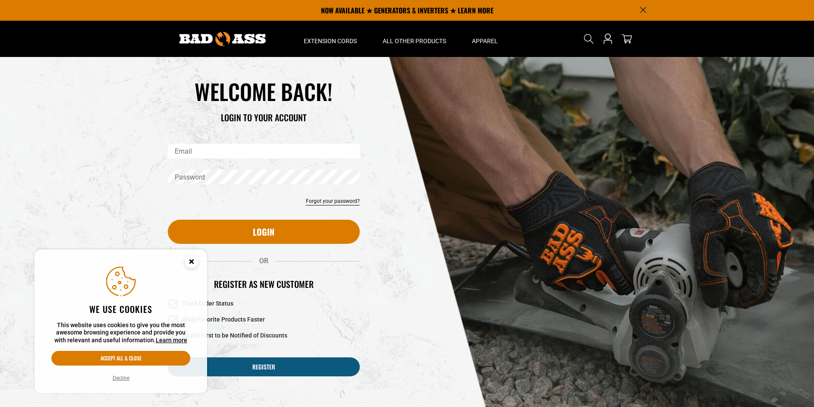 Image resolution: width=814 pixels, height=407 pixels. I want to click on h1: WELCOME BACK!, so click(264, 91).